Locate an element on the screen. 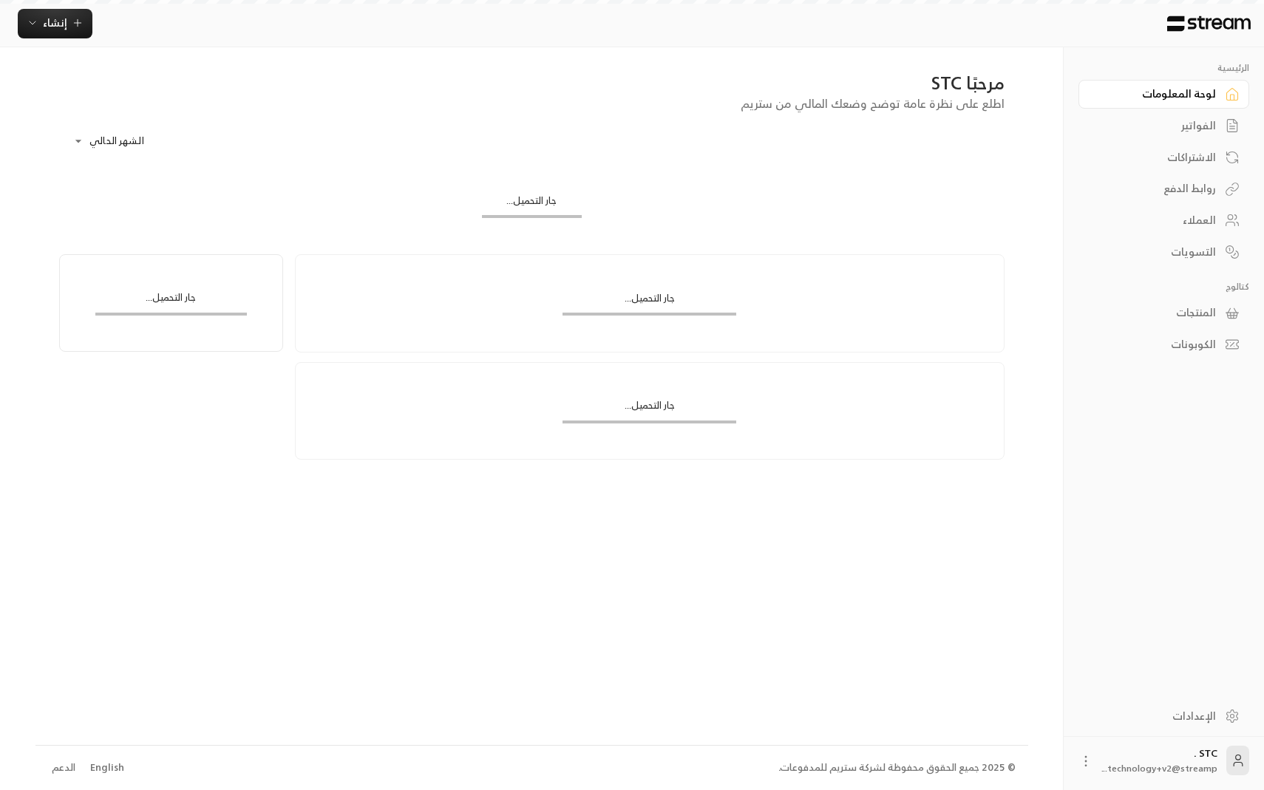 This screenshot has width=1264, height=790. a: روابط الدفع is located at coordinates (1164, 189).